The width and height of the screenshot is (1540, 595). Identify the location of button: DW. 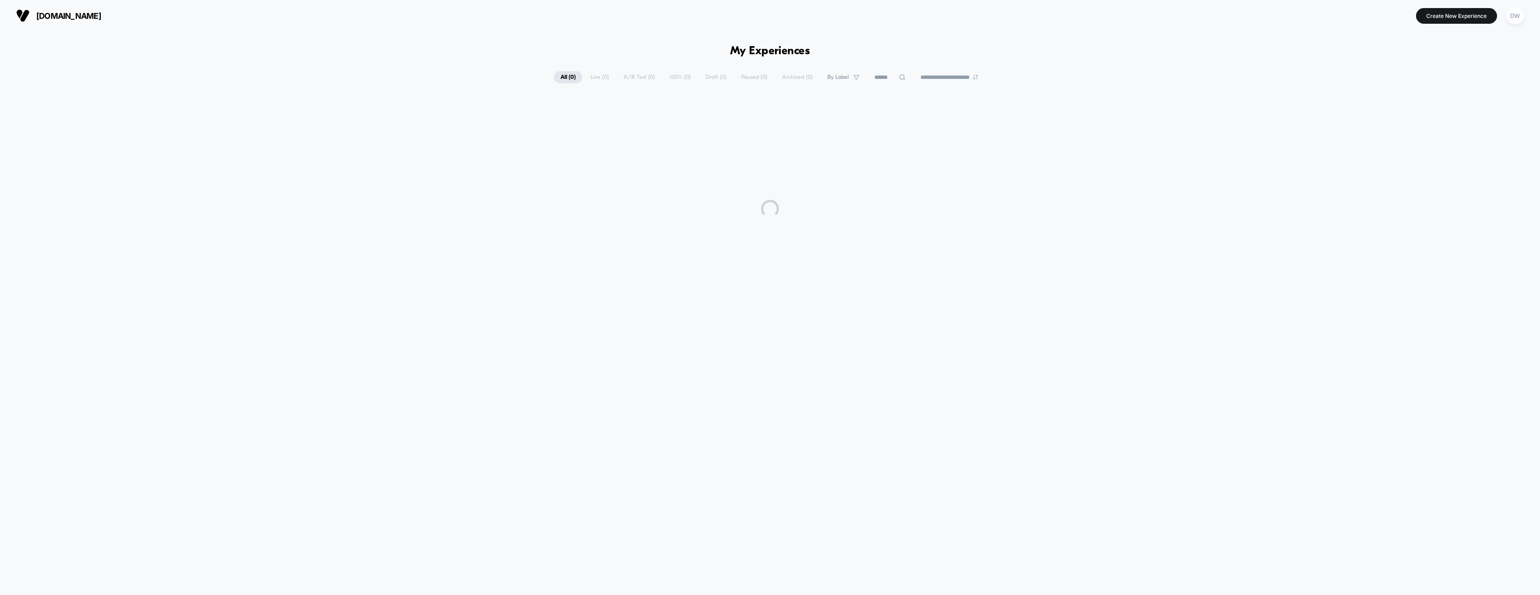
(1515, 16).